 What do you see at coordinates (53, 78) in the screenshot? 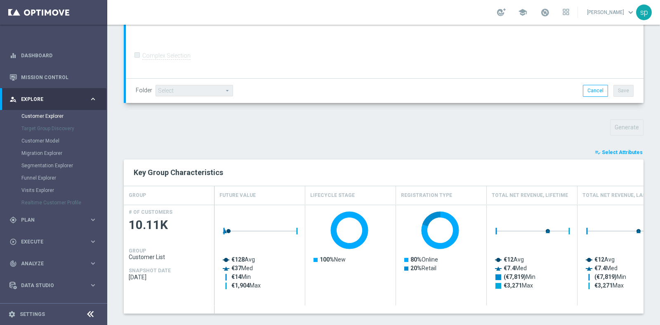
I see `button: Mission Control` at bounding box center [53, 78].